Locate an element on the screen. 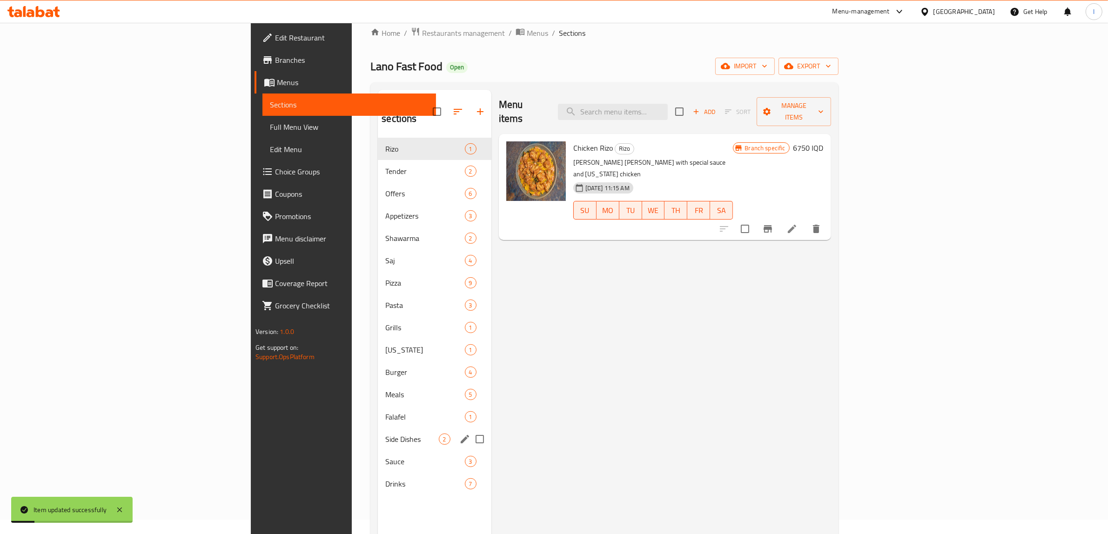 This screenshot has height=534, width=1108. span: Select section first is located at coordinates (738, 112).